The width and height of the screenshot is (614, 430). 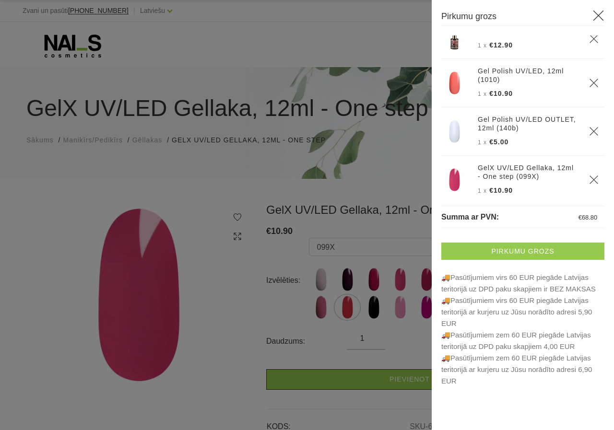 I want to click on a: Gel Polish UV/LED, 12ml (1010), so click(x=528, y=75).